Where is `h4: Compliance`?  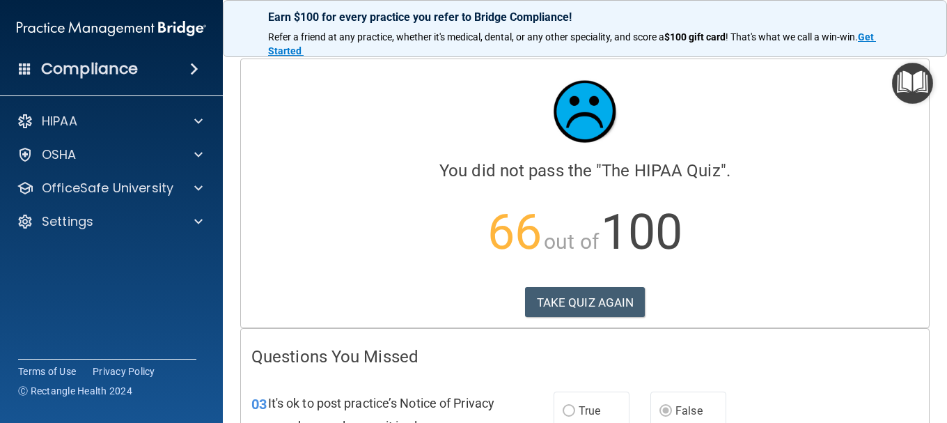
h4: Compliance is located at coordinates (89, 69).